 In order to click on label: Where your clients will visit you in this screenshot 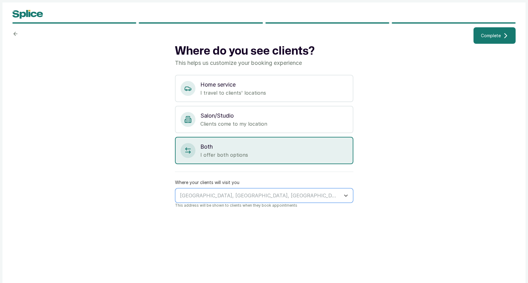, I will do `click(207, 182)`.